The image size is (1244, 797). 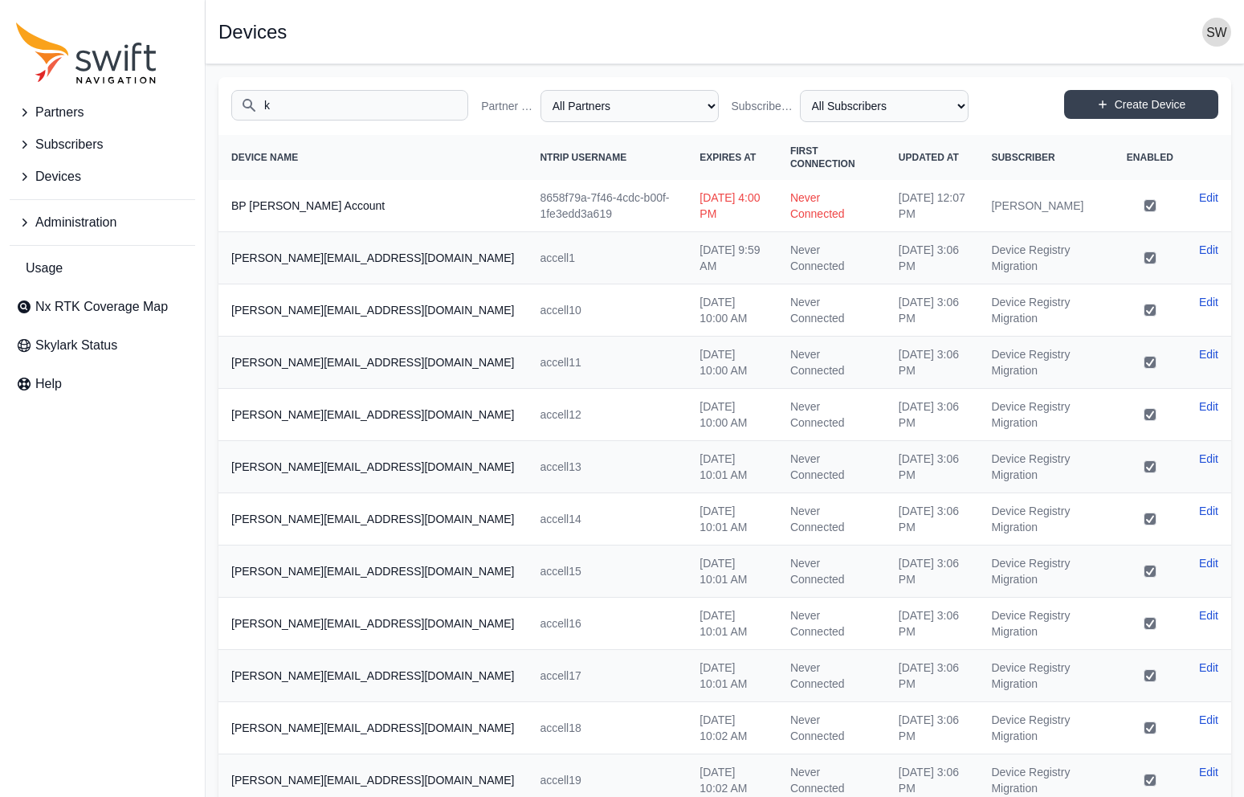 I want to click on td: accell16, so click(x=607, y=623).